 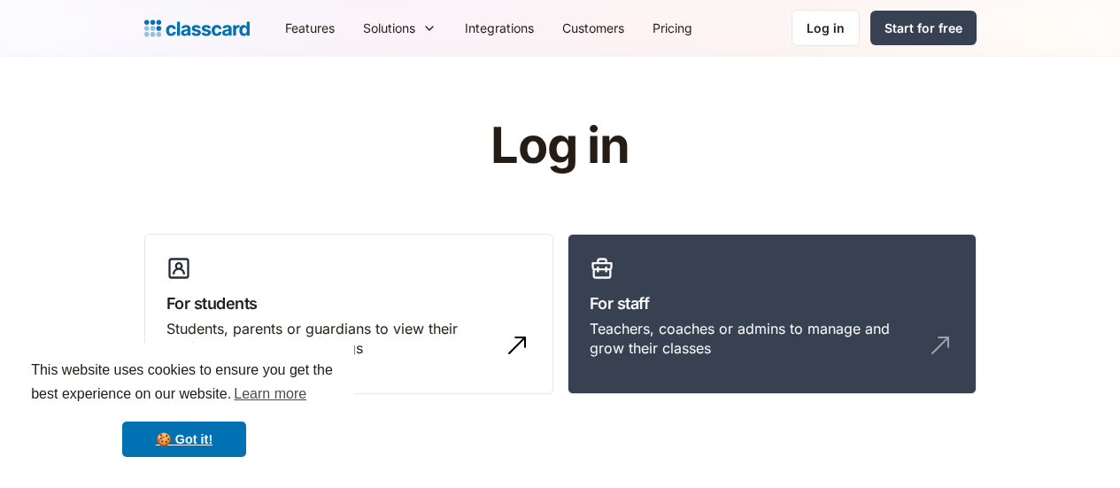 What do you see at coordinates (924, 27) in the screenshot?
I see `a: Start for free` at bounding box center [924, 27].